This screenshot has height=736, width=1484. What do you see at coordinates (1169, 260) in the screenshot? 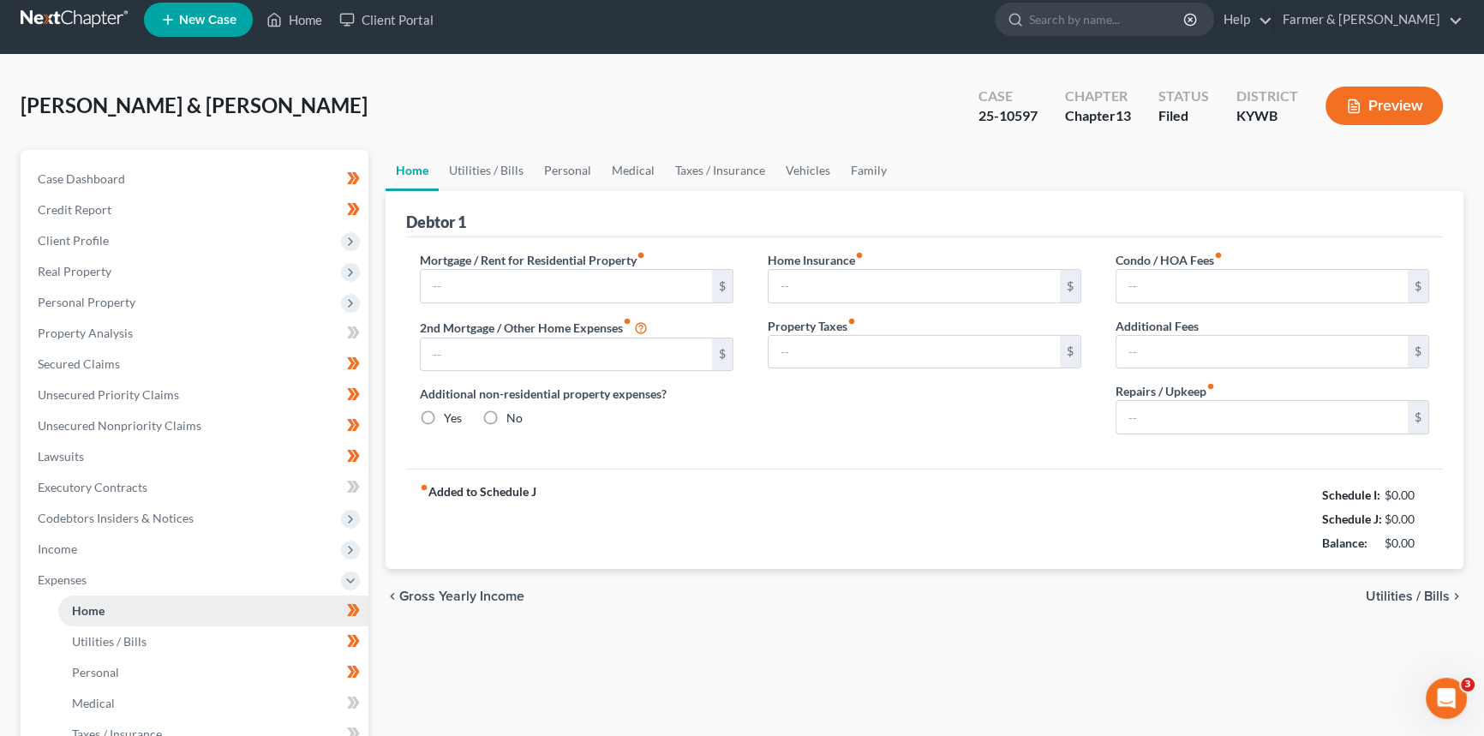
I see `label: Condo / HOA Fees` at bounding box center [1169, 260].